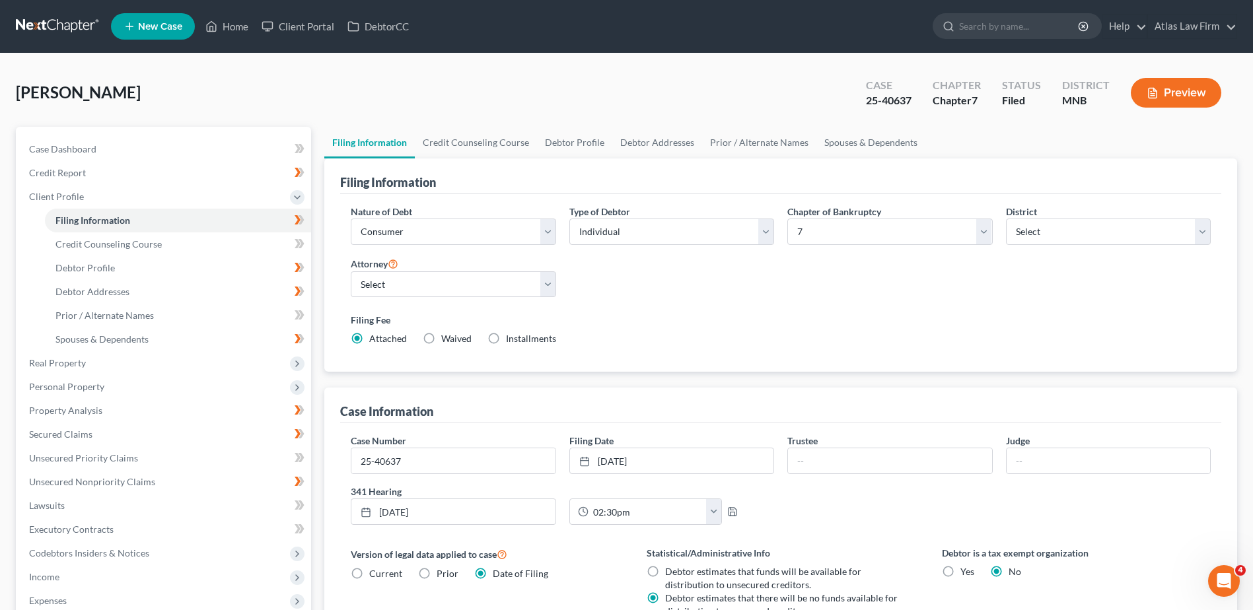 This screenshot has width=1253, height=610. What do you see at coordinates (61, 434) in the screenshot?
I see `span: Secured Claims` at bounding box center [61, 434].